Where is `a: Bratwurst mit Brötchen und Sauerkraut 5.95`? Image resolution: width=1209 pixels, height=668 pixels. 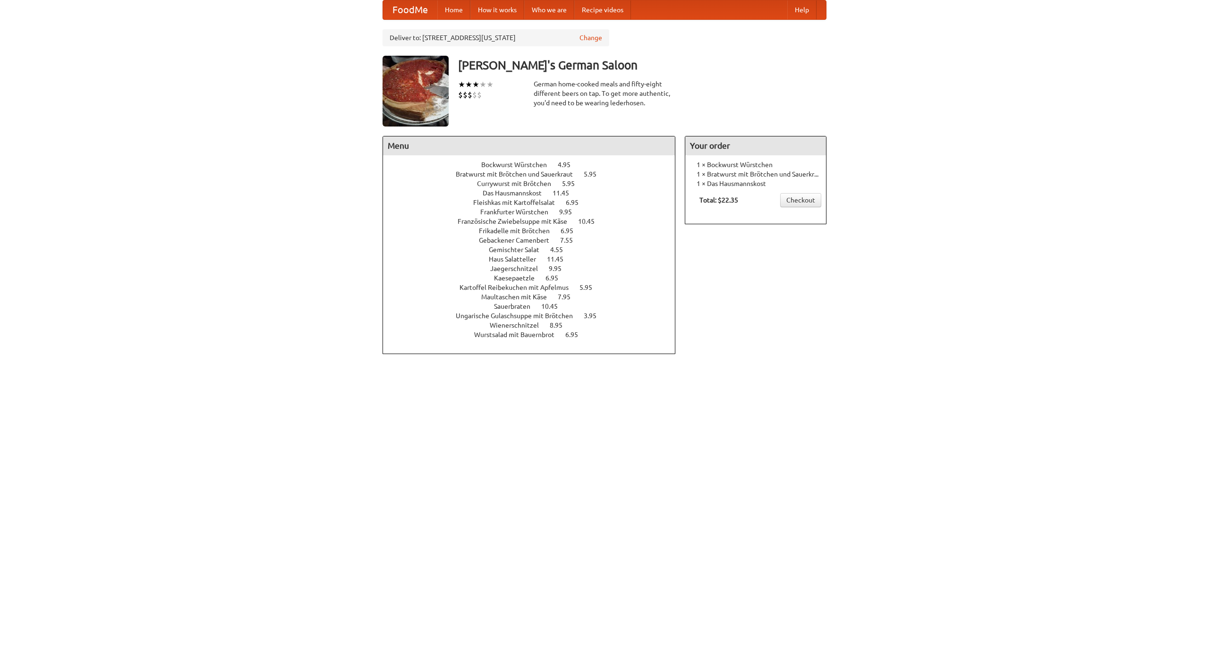
a: Bratwurst mit Brötchen und Sauerkraut 5.95 is located at coordinates (535, 174).